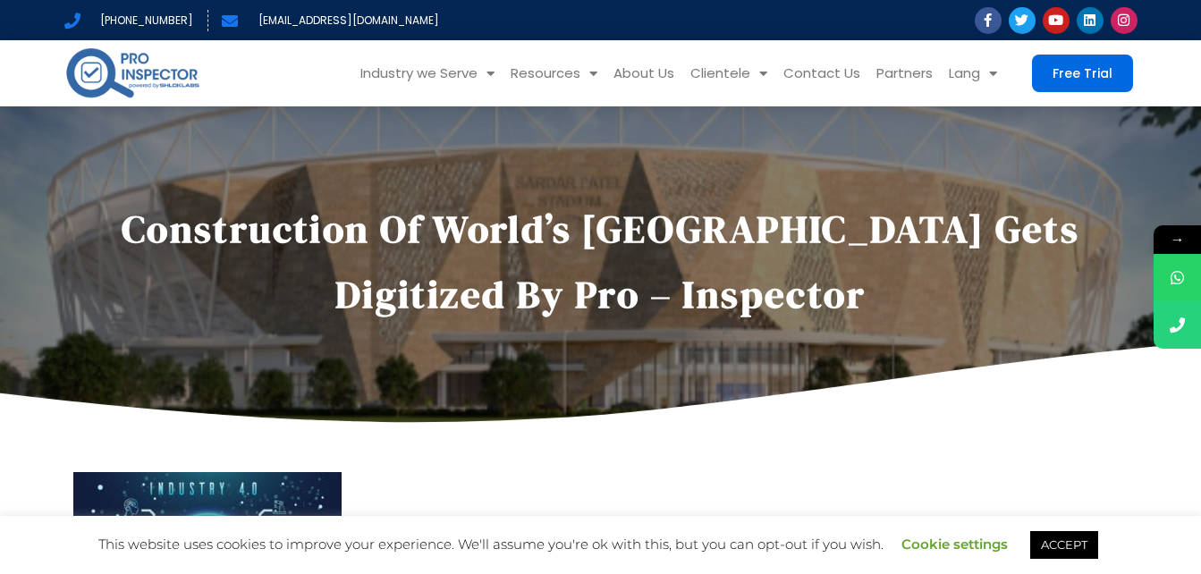 The image size is (1201, 574). What do you see at coordinates (1082, 73) in the screenshot?
I see `span: Free Trial` at bounding box center [1082, 73].